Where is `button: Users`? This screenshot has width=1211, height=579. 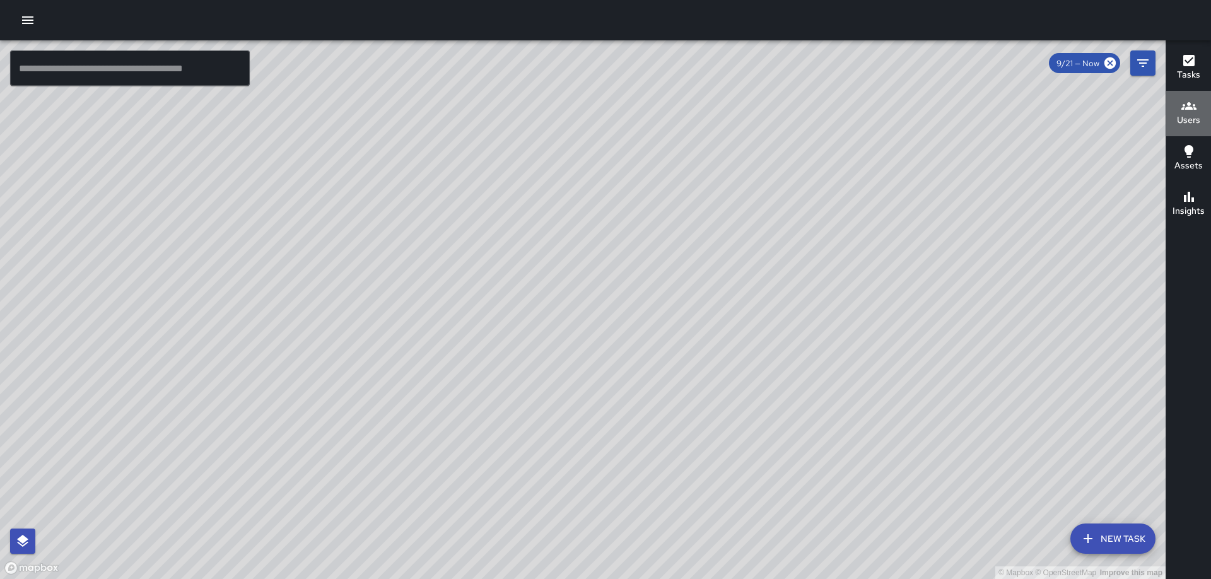 button: Users is located at coordinates (1188, 113).